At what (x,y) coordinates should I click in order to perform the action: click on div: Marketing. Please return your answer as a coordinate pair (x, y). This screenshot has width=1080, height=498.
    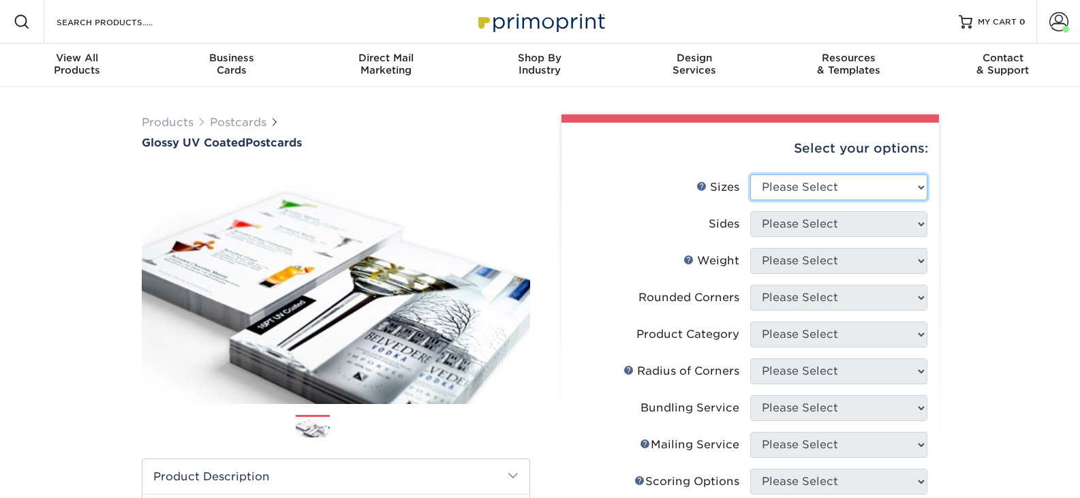
    Looking at the image, I should click on (386, 64).